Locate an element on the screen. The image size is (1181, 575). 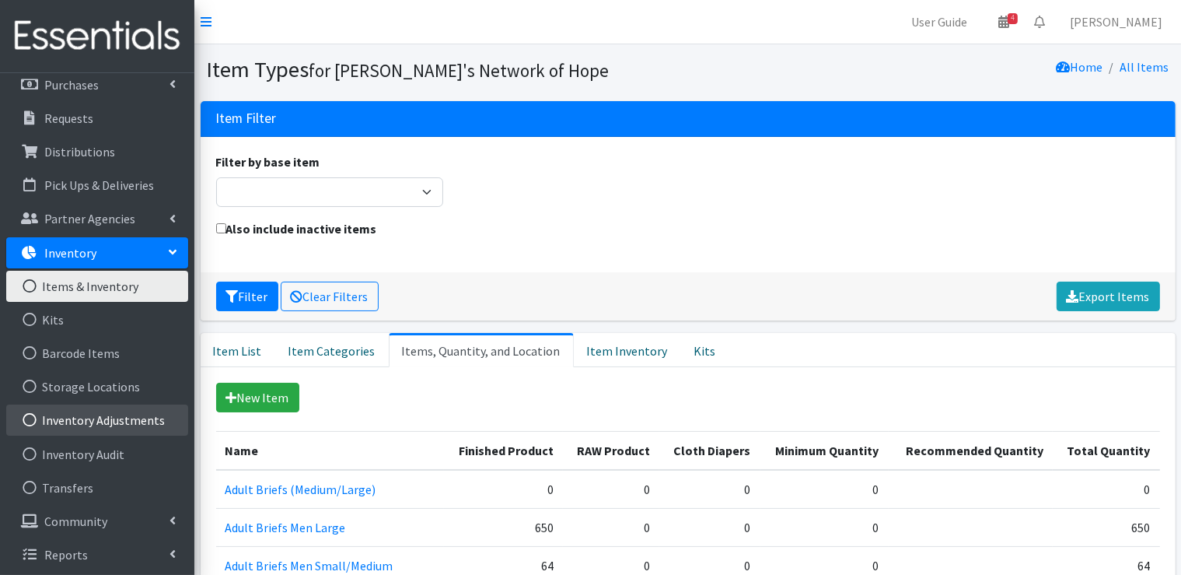
p: Pick Ups & Deliveries is located at coordinates (99, 185).